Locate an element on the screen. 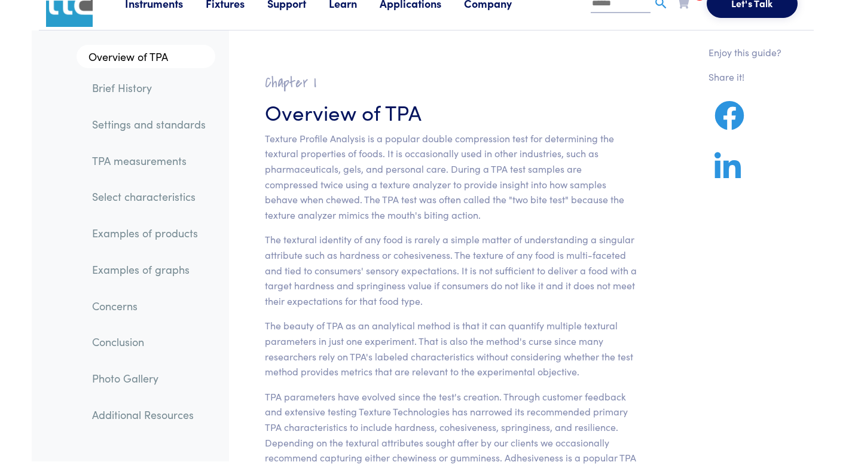  a: Concerns is located at coordinates (149, 306).